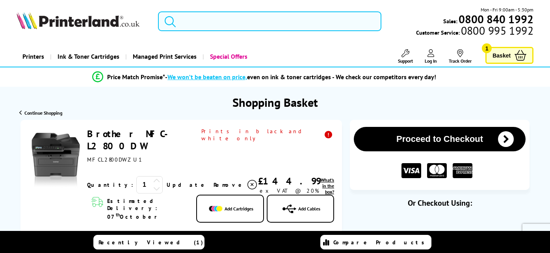  Describe the element at coordinates (495, 19) in the screenshot. I see `a: 0800 840 1992` at that location.